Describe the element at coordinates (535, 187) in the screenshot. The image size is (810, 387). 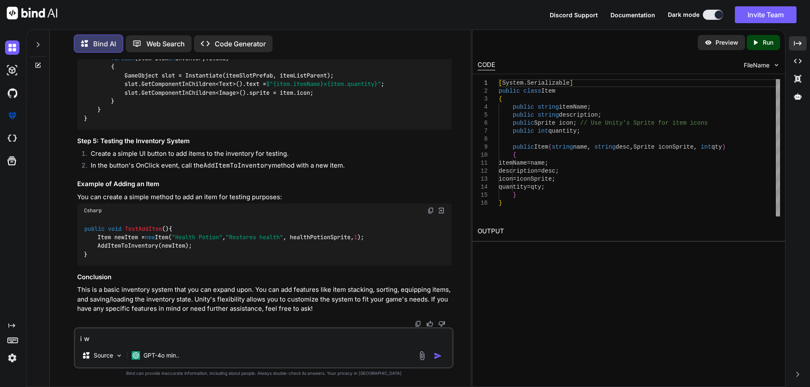
I see `span: qty` at that location.